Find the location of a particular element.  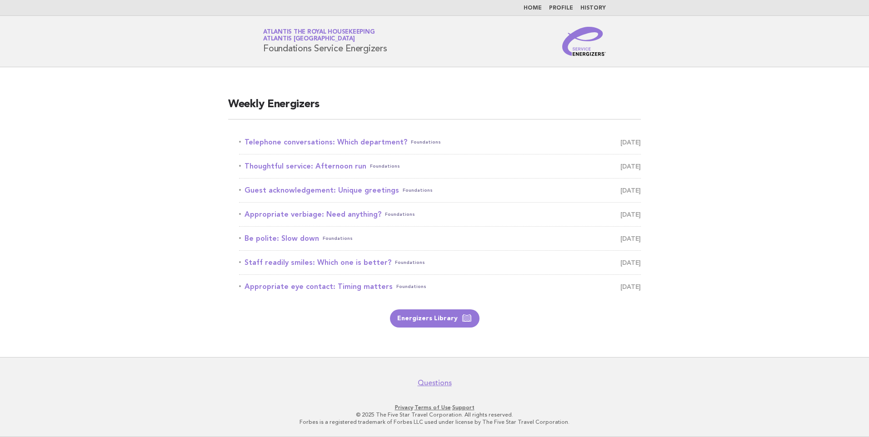

a: Profile is located at coordinates (561, 8).